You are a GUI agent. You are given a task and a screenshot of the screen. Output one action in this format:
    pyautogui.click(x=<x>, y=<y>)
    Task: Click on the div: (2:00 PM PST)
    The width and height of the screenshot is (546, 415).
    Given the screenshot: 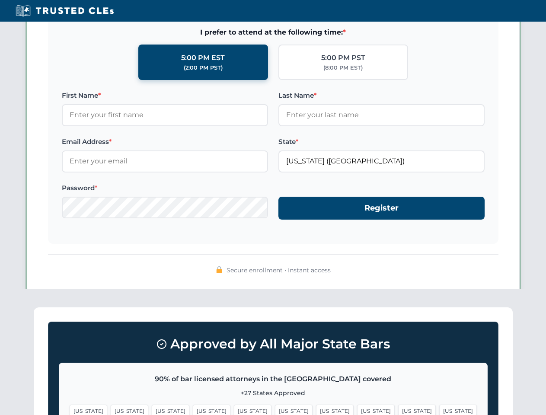 What is the action you would take?
    pyautogui.click(x=203, y=68)
    